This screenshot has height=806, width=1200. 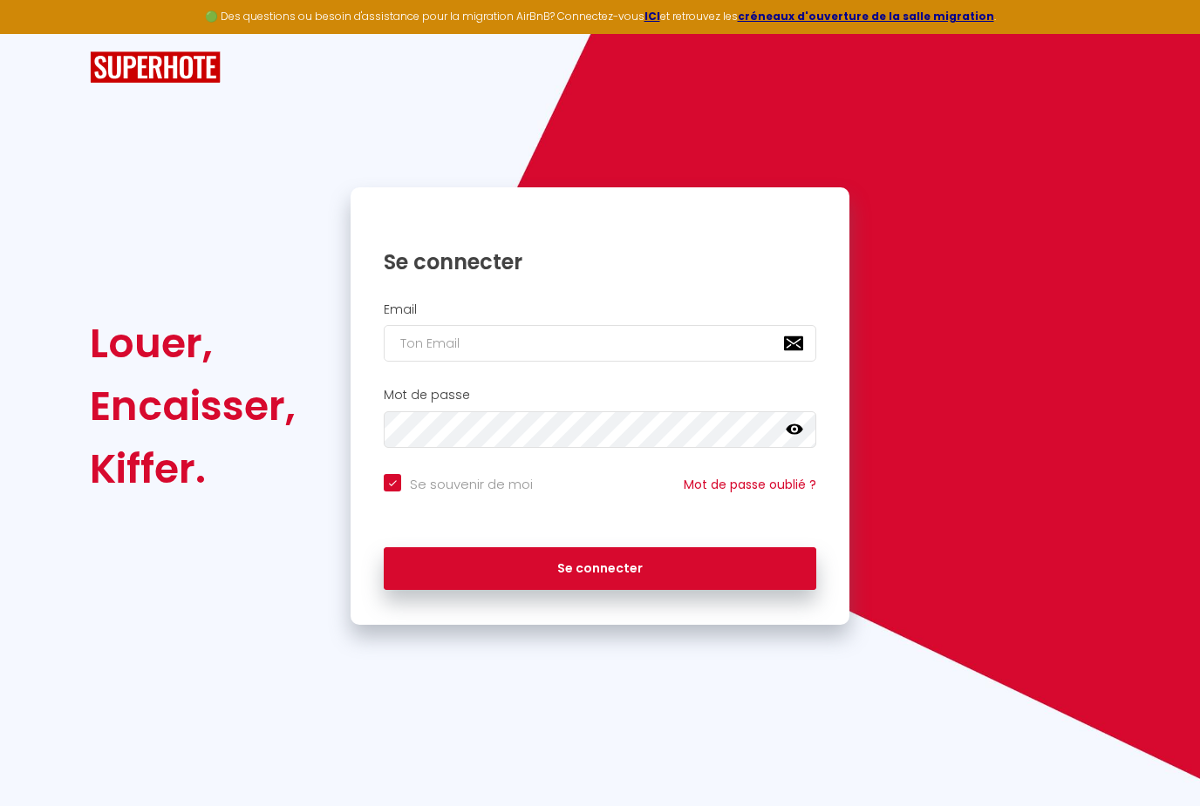 I want to click on a: ICI, so click(x=652, y=16).